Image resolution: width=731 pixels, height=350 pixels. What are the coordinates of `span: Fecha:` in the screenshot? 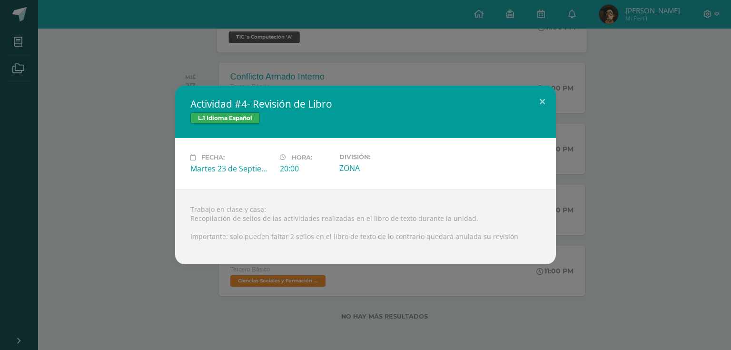 It's located at (213, 157).